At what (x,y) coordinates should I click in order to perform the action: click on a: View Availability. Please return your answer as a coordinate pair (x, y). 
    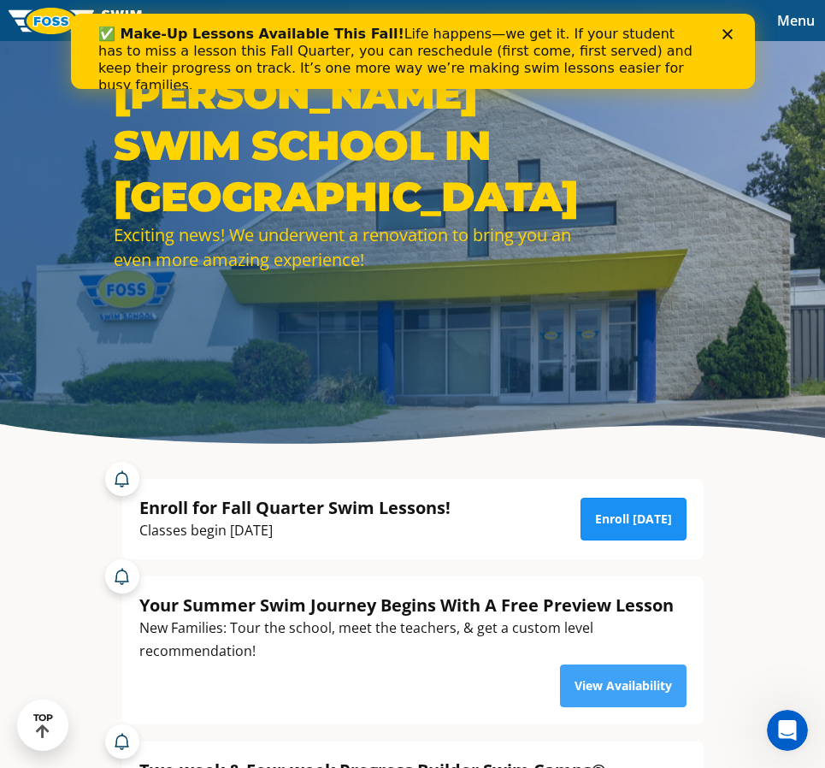
    Looking at the image, I should click on (624, 686).